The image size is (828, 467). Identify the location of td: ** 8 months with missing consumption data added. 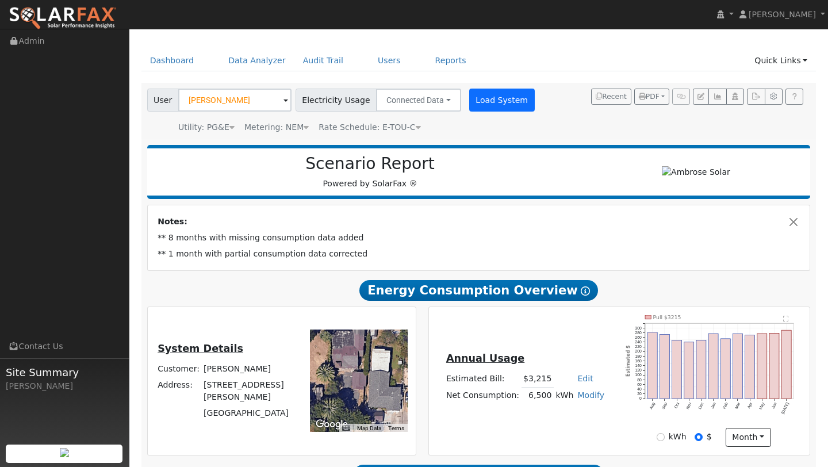
(479, 238).